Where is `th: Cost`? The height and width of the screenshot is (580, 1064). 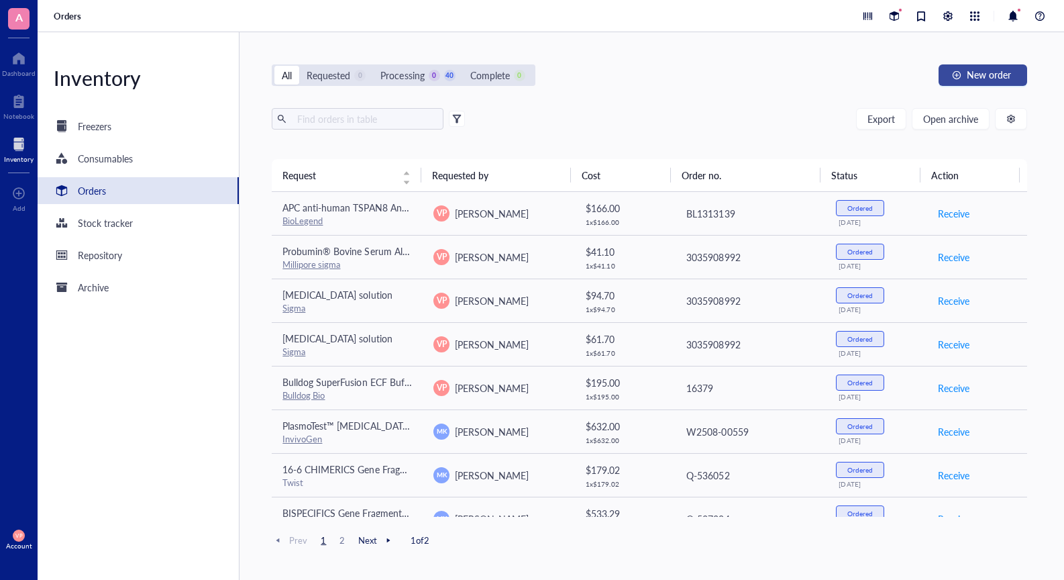 th: Cost is located at coordinates (621, 175).